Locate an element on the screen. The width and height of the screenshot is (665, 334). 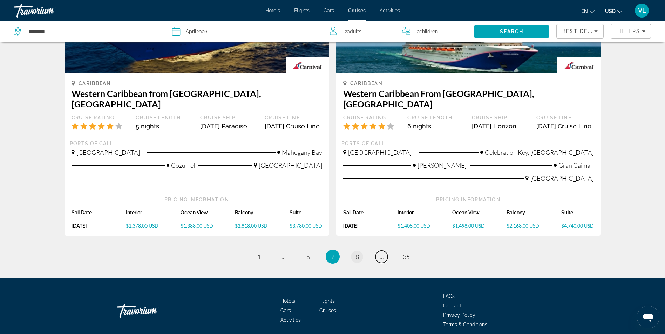
div: Cruise Line is located at coordinates (565, 118).